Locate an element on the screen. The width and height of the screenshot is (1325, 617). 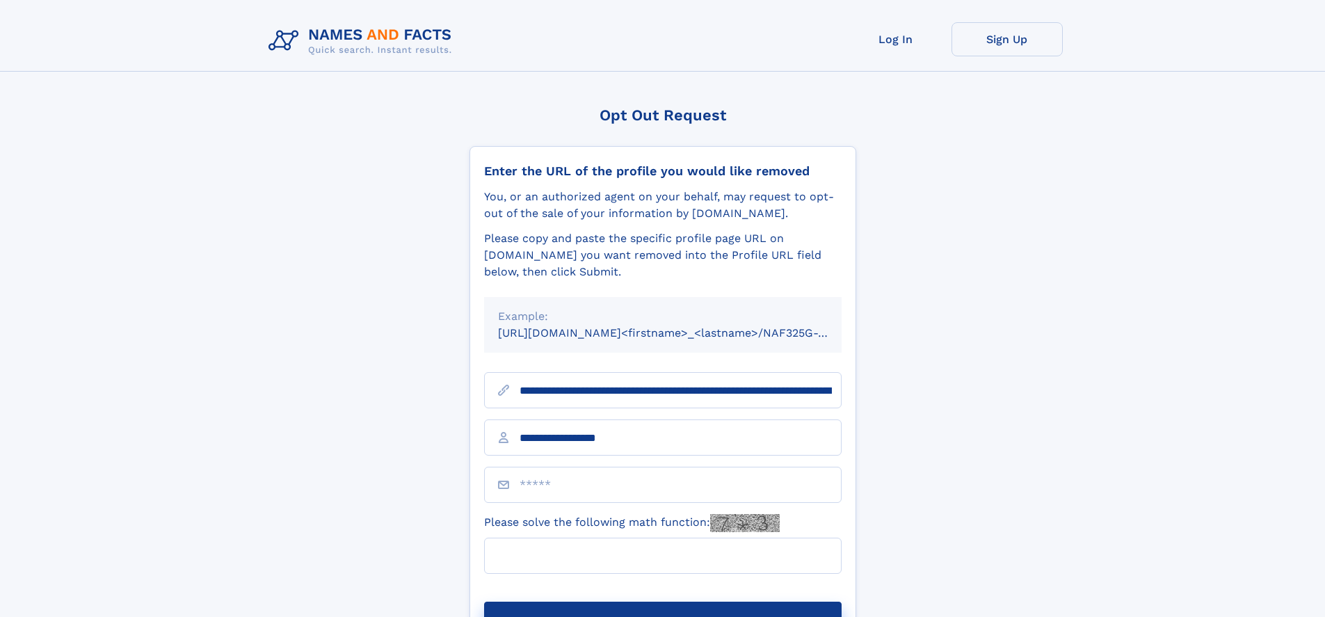
div: Enter the URL of the profile you would like removed is located at coordinates (663, 171).